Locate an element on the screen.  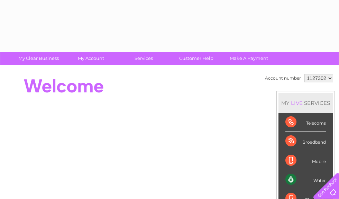
a: My Account is located at coordinates (91, 58).